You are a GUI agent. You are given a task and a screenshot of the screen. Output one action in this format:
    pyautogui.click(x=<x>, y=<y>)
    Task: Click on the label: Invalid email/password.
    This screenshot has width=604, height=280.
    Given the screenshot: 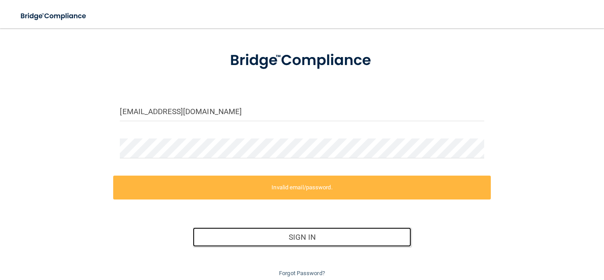 What is the action you would take?
    pyautogui.click(x=301, y=187)
    